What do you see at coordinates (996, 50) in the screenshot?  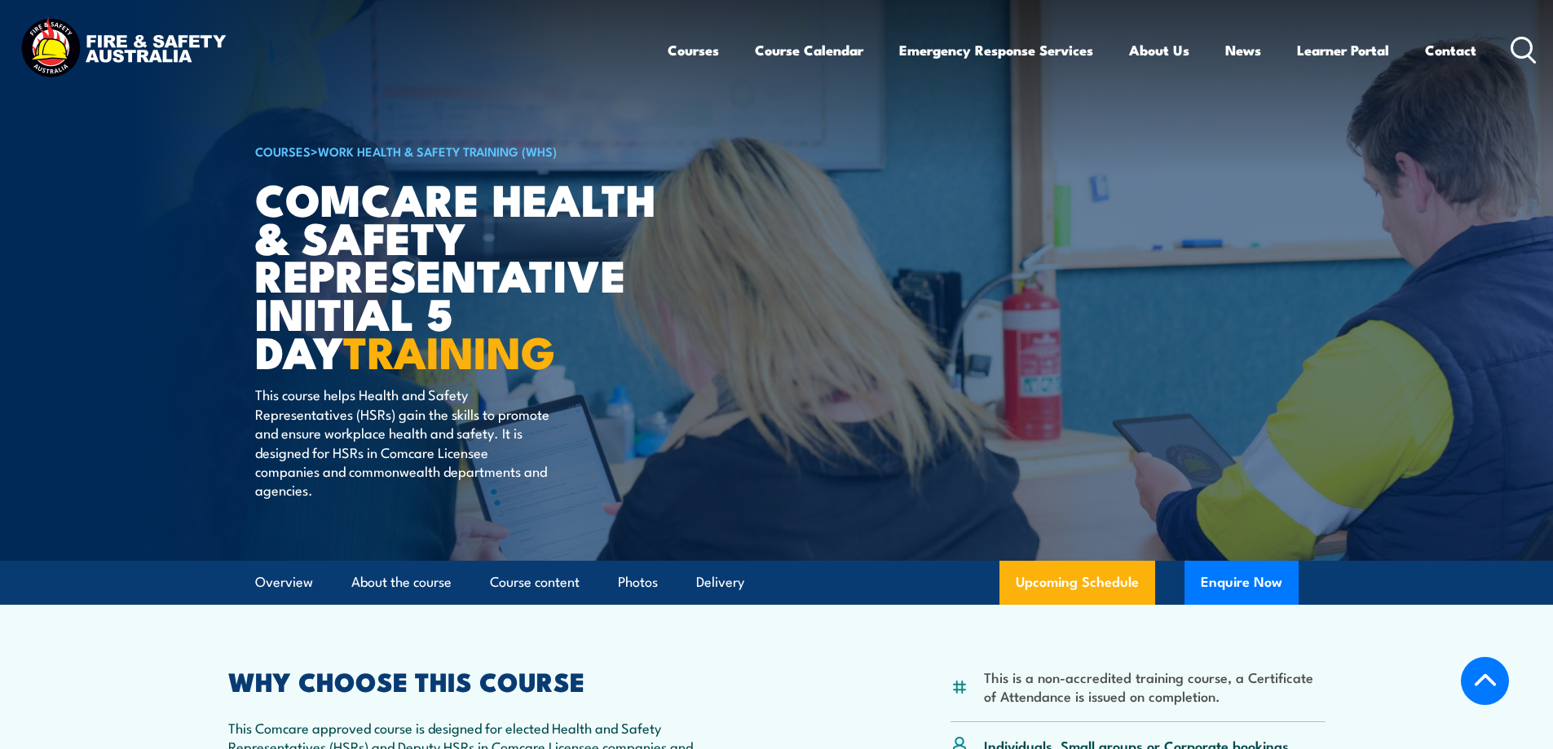 I see `a: Emergency Response Services` at bounding box center [996, 50].